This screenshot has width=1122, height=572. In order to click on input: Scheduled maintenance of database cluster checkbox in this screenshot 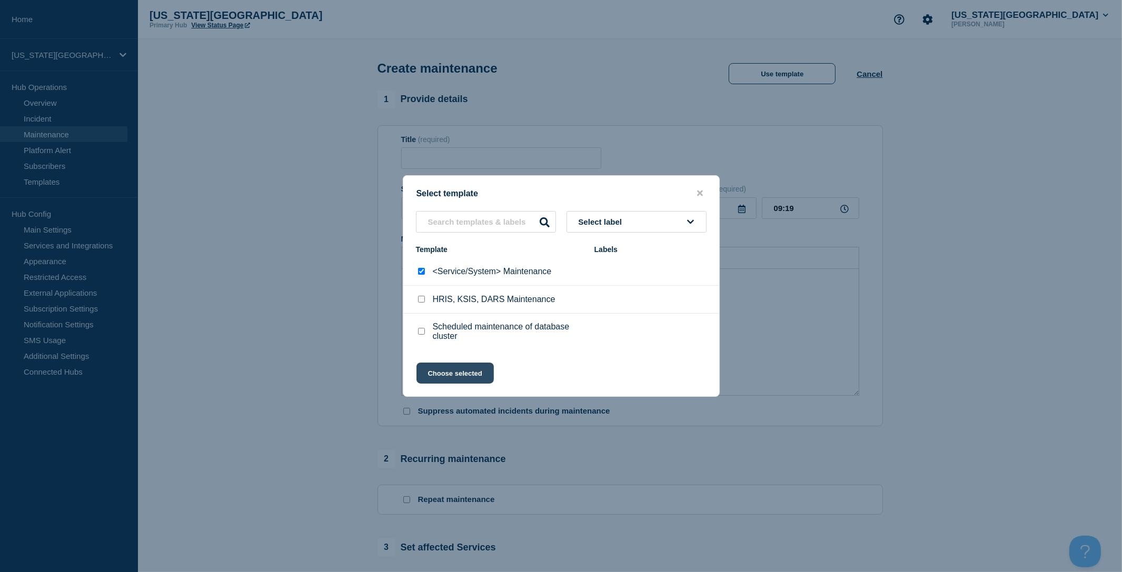, I will do `click(421, 331)`.